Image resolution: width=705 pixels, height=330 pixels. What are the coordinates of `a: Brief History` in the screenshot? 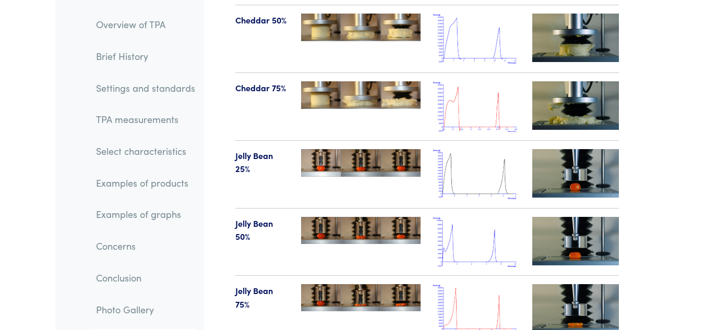 It's located at (146, 56).